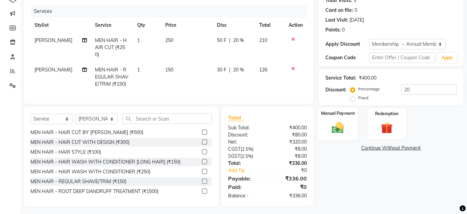  Describe the element at coordinates (234, 25) in the screenshot. I see `th: Disc` at that location.